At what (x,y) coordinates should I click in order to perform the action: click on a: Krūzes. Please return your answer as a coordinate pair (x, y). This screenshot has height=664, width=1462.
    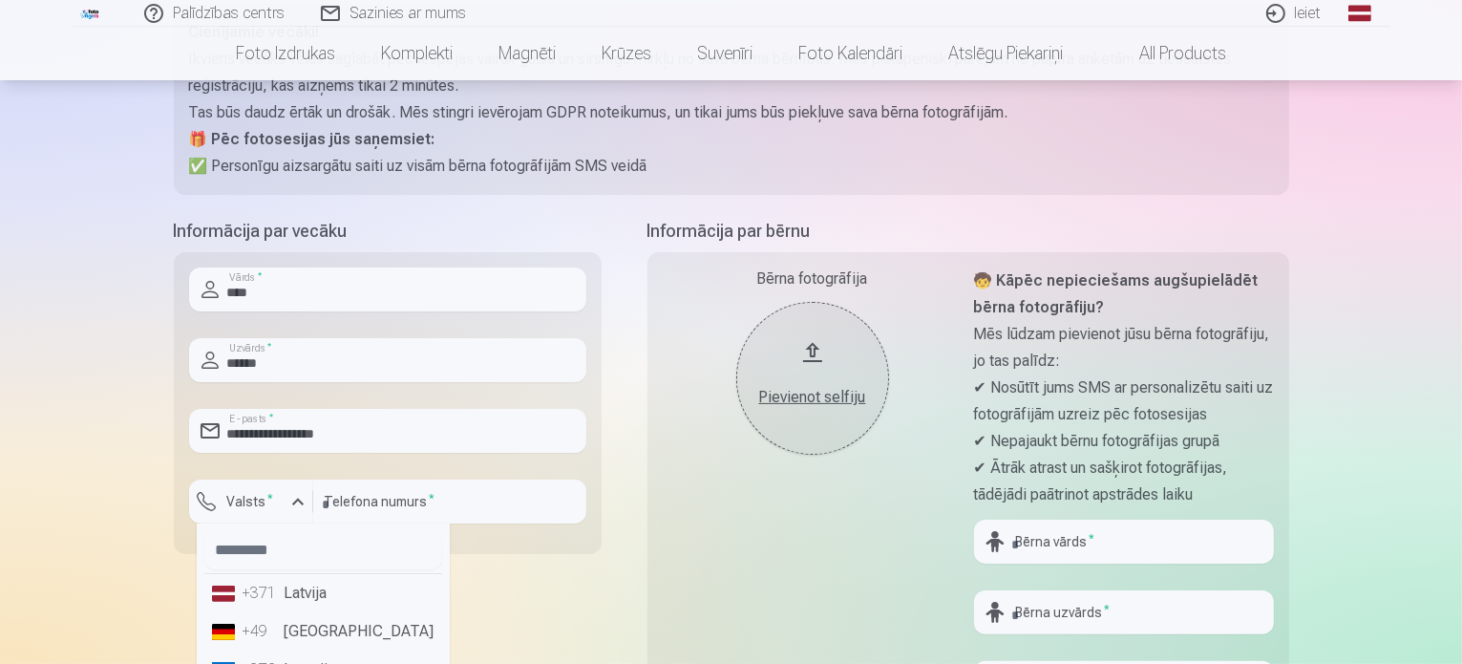
    Looking at the image, I should click on (626, 53).